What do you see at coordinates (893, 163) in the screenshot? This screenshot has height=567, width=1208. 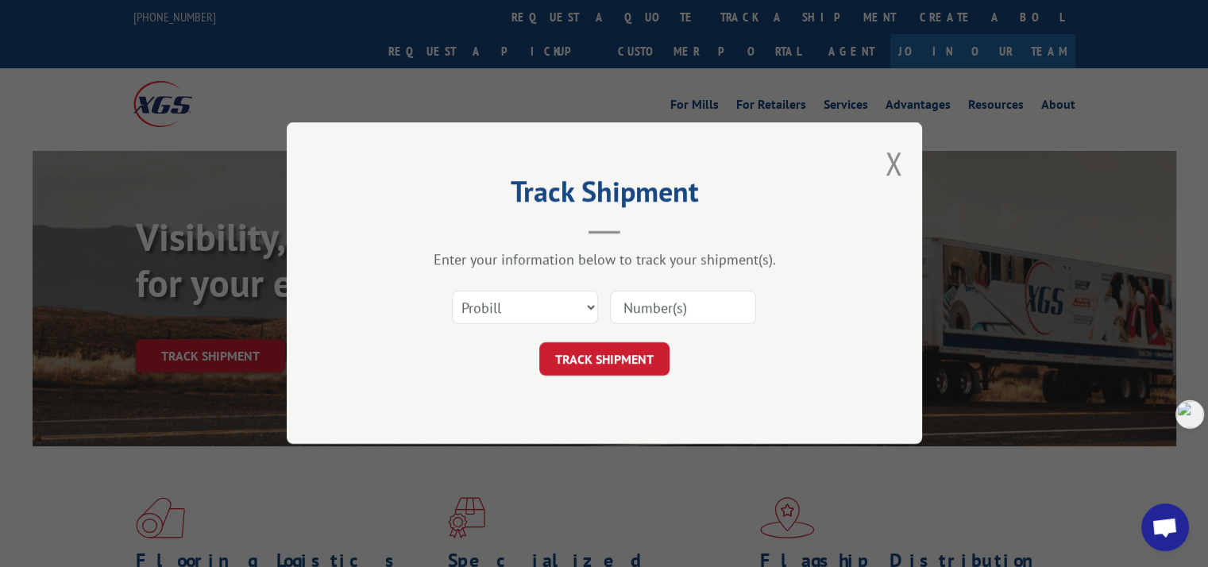 I see `button: Close modal` at bounding box center [893, 163].